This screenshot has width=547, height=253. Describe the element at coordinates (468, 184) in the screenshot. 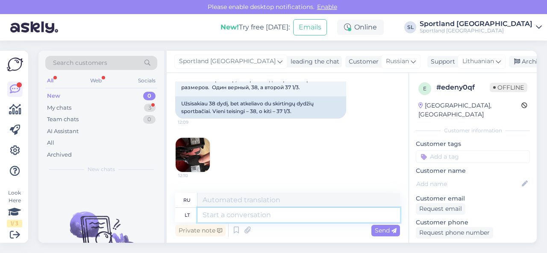

I see `input: Add name` at that location.